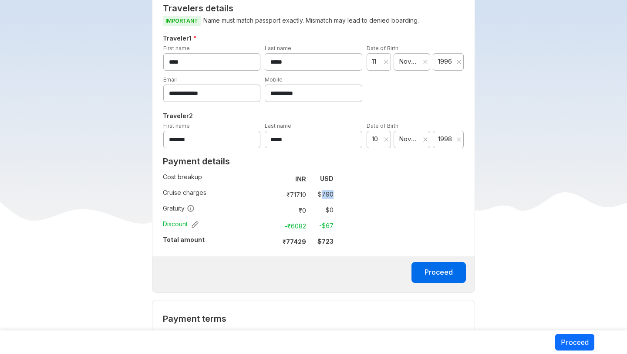  Describe the element at coordinates (170, 79) in the screenshot. I see `label: Email` at that location.